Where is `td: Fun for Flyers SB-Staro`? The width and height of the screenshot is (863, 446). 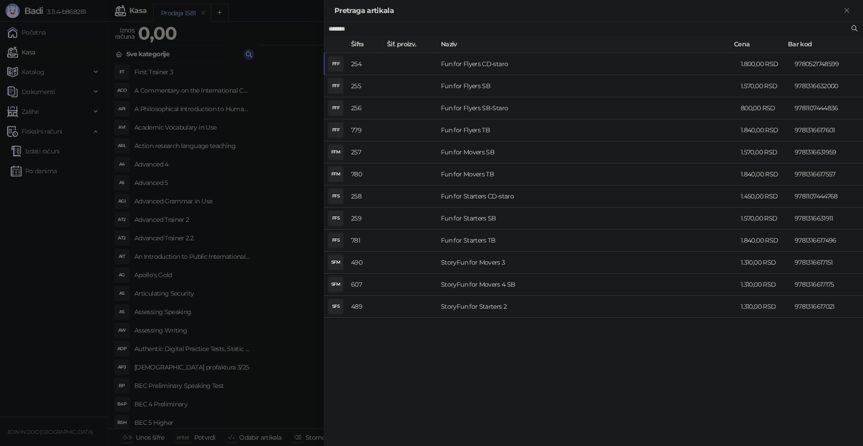
td: Fun for Flyers SB-Staro is located at coordinates (587, 108).